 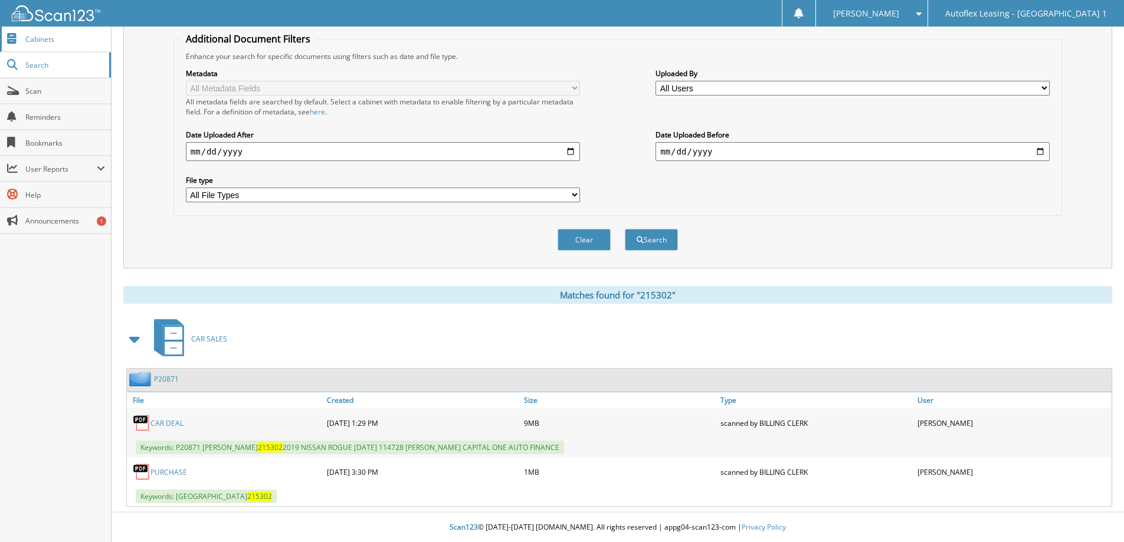 I want to click on a: Size, so click(x=619, y=400).